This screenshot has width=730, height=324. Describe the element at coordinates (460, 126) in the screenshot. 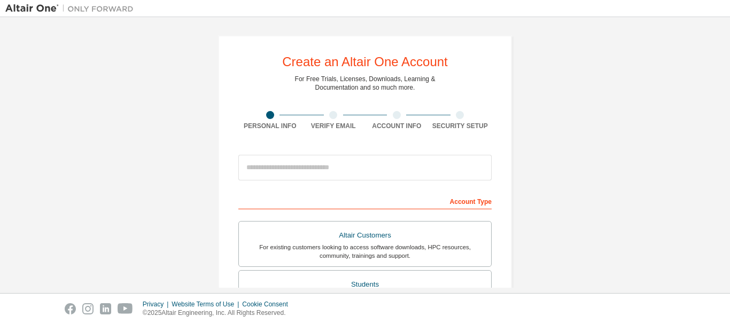

I see `div: Security Setup` at that location.